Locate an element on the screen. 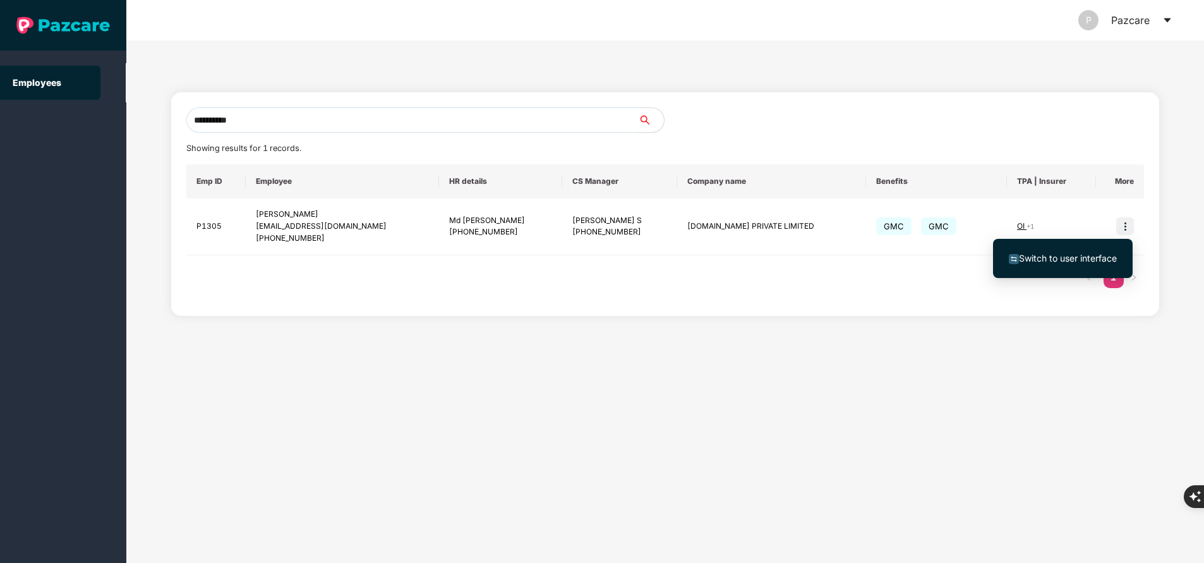 This screenshot has width=1204, height=563. th: TPA | Insurer is located at coordinates (1051, 181).